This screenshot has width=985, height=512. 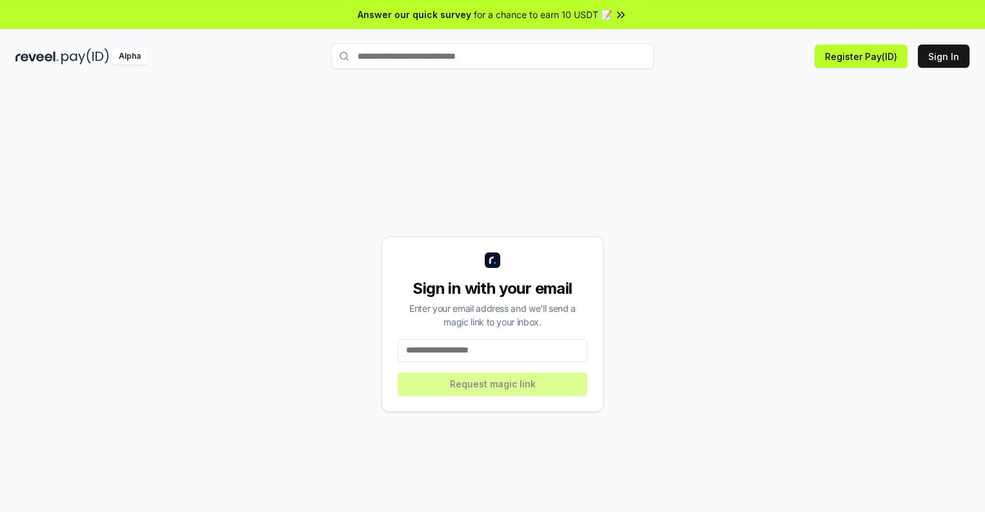 I want to click on div: Sign in with your email, so click(x=492, y=288).